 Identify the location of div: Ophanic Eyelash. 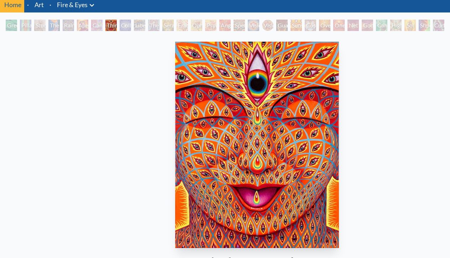
(197, 25).